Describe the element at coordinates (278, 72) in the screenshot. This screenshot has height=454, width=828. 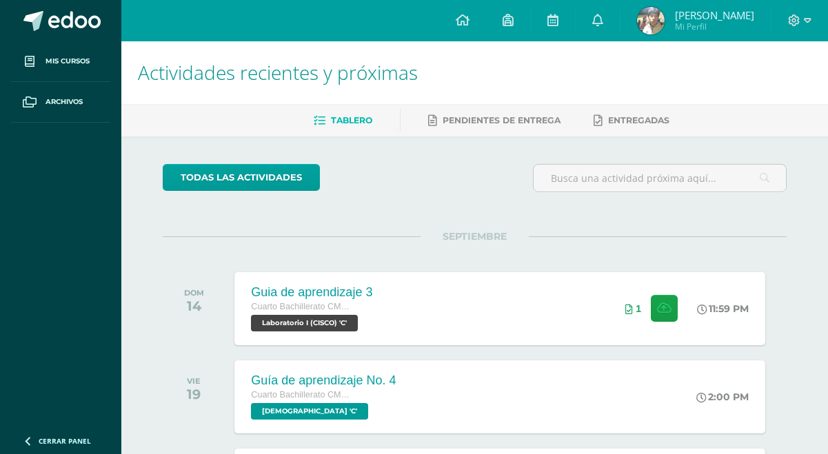
I see `span: Actividades recientes y próximas` at that location.